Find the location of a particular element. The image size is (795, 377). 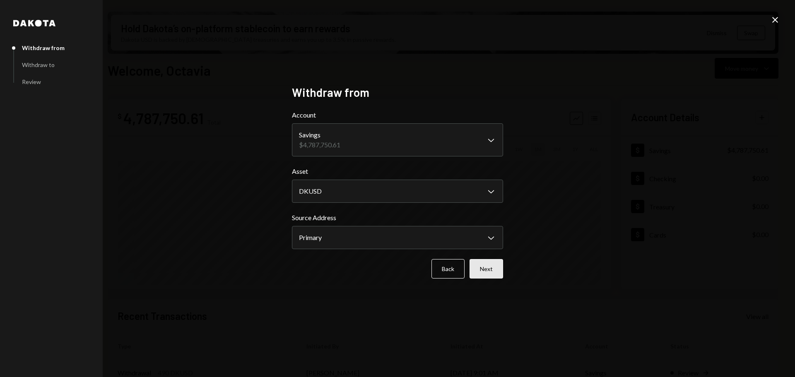

button: Account is located at coordinates (397, 140).